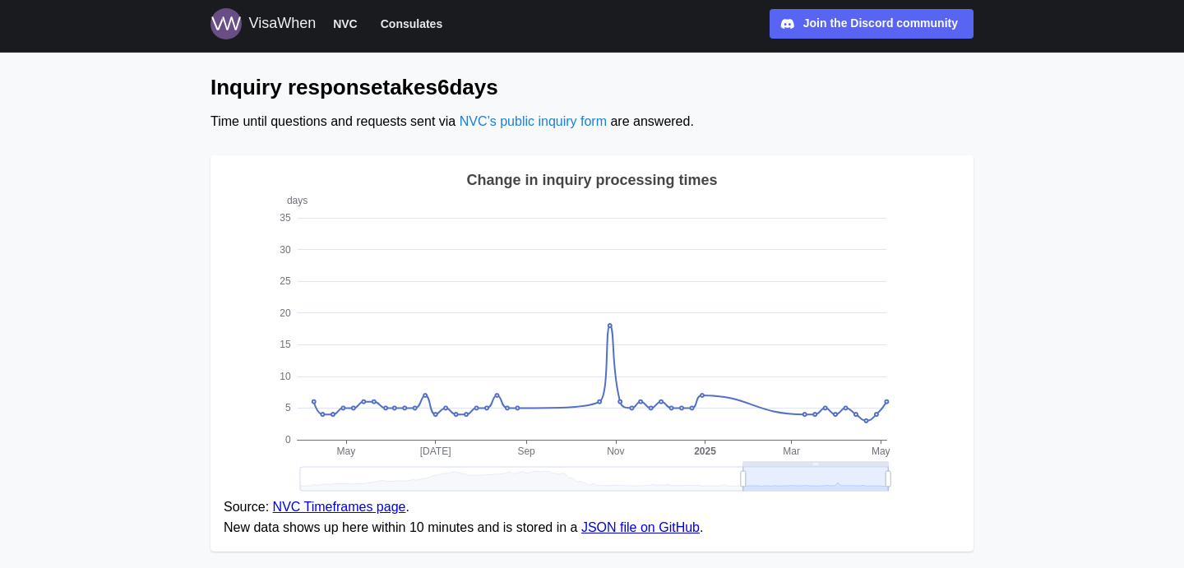  I want to click on text: 2025, so click(705, 451).